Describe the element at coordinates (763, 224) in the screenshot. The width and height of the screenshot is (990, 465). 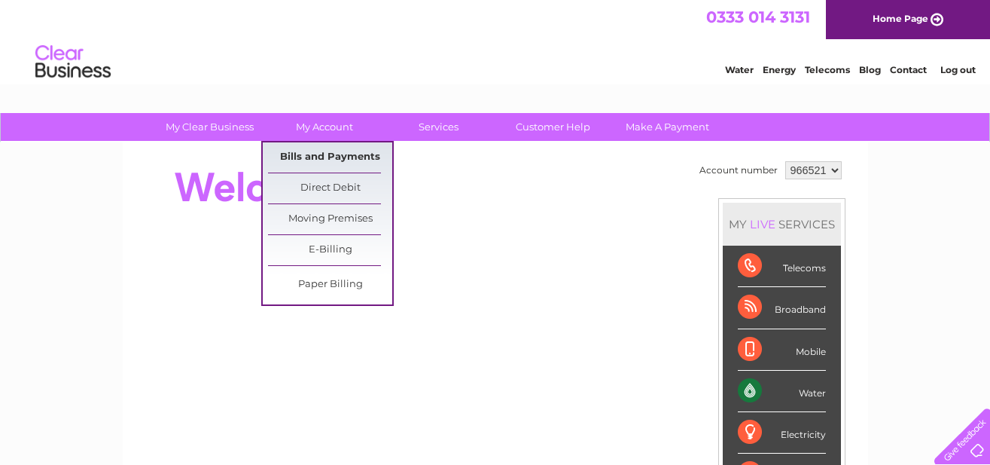
I see `div: LIVE` at that location.